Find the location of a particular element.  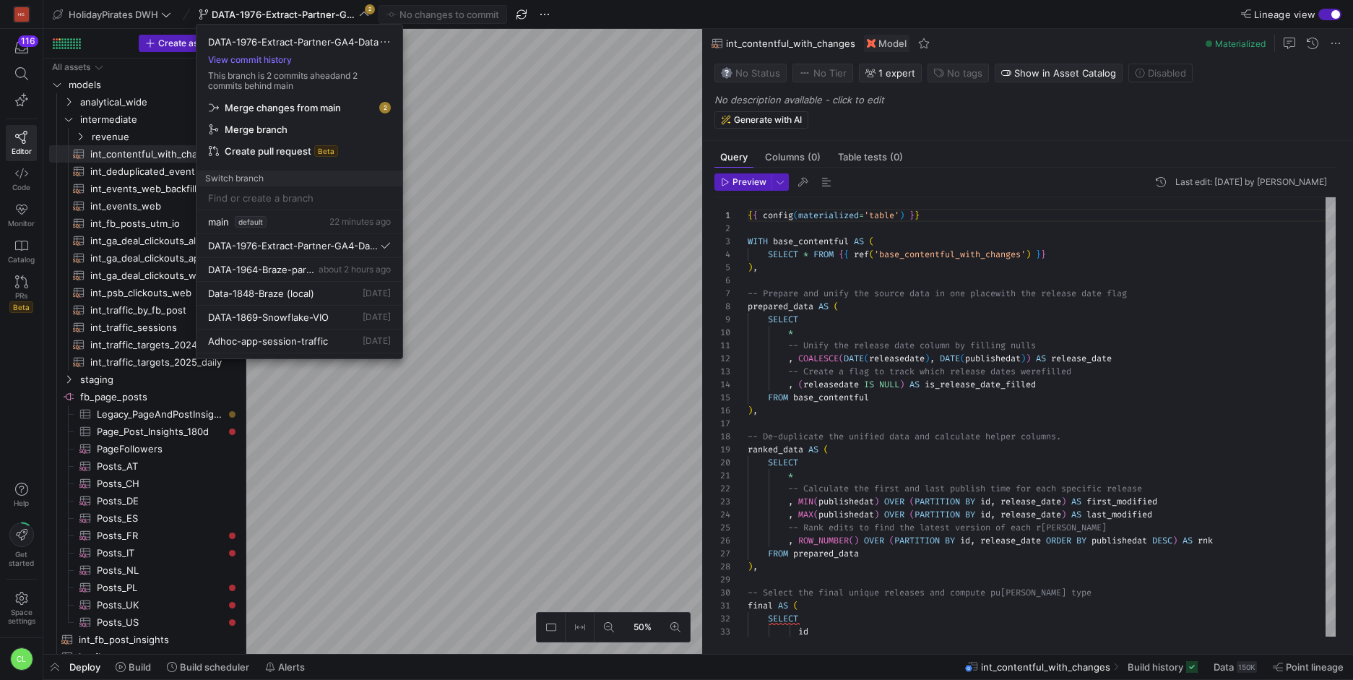

span: DATA-1964-Braze-part_2 is located at coordinates (262, 269).